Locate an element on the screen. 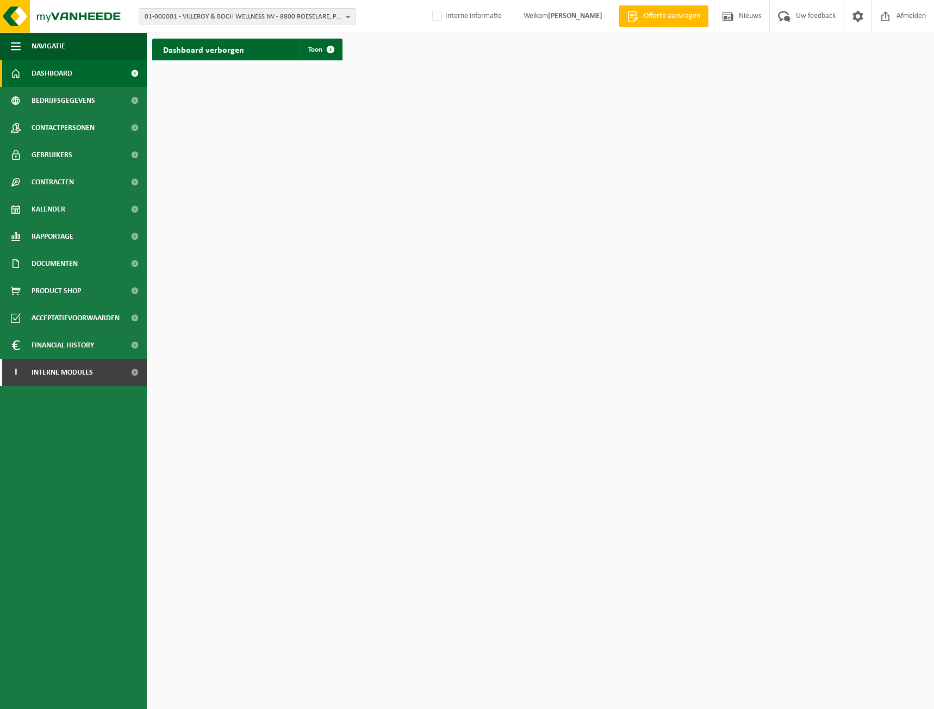 This screenshot has width=934, height=709. span: Financial History is located at coordinates (62, 345).